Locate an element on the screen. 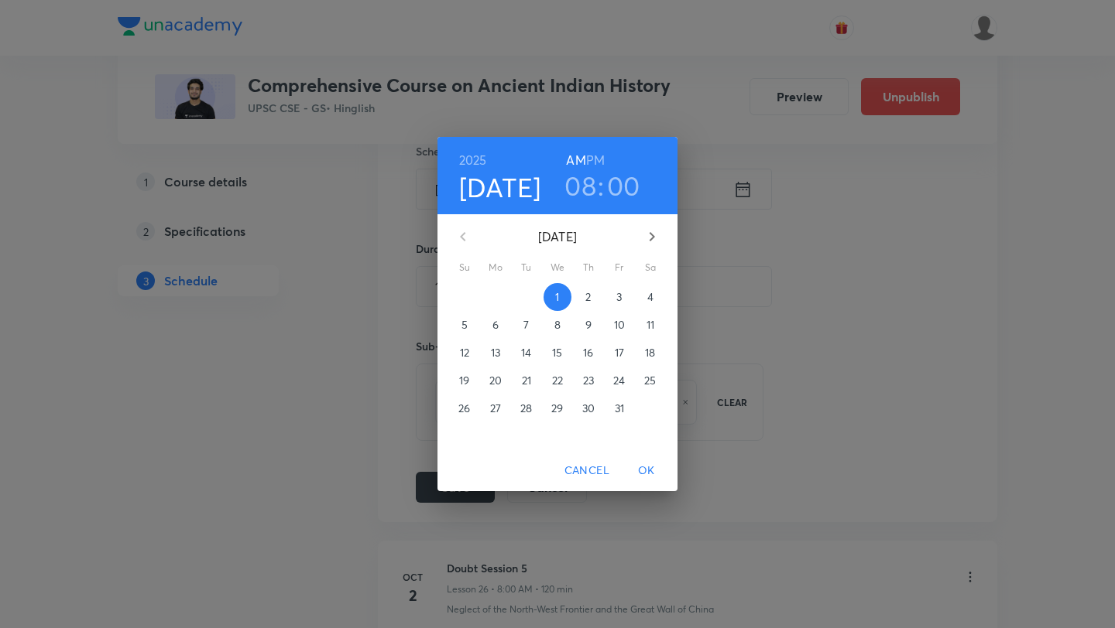 This screenshot has width=1115, height=628. span: Th is located at coordinates (588, 268).